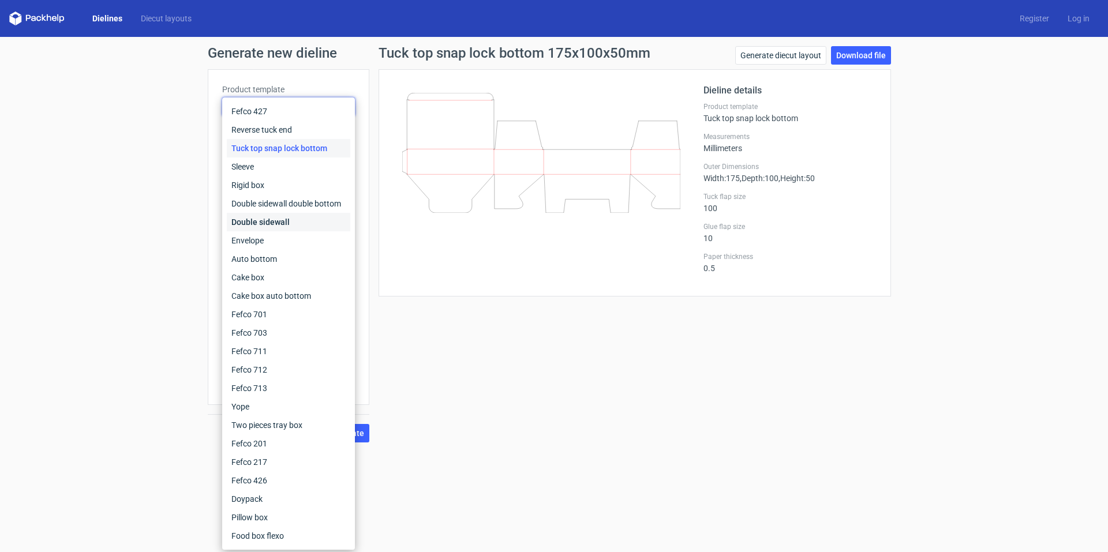  Describe the element at coordinates (288, 111) in the screenshot. I see `div: Fefco 427` at that location.